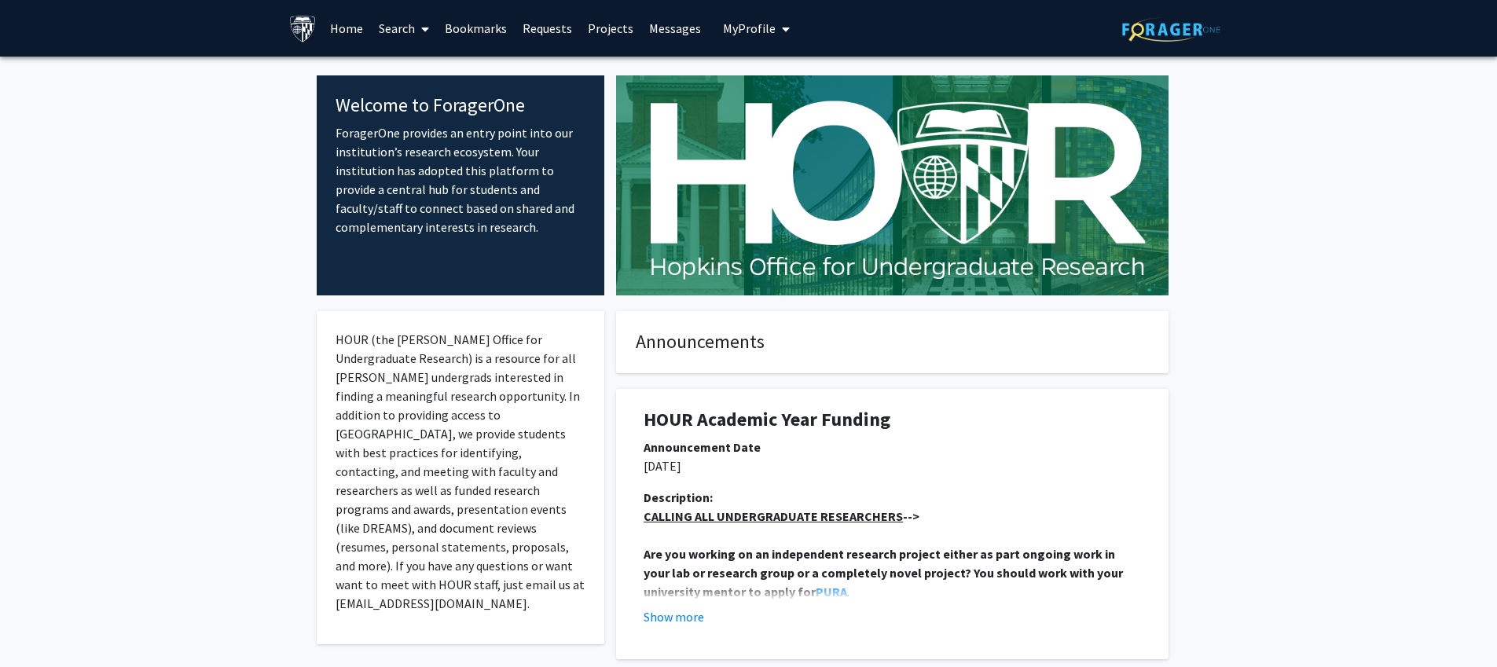  Describe the element at coordinates (675, 28) in the screenshot. I see `a: Messages` at that location.